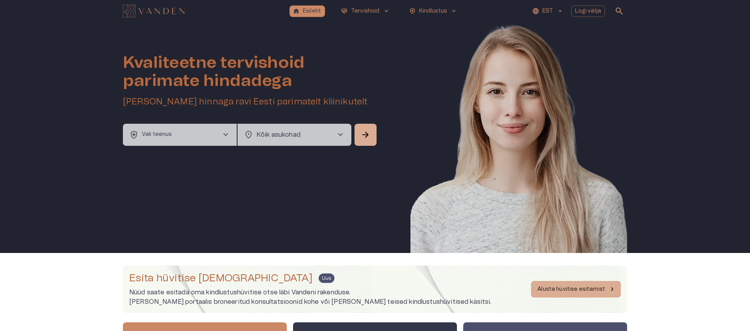 This screenshot has height=331, width=750. I want to click on p: EST, so click(548, 11).